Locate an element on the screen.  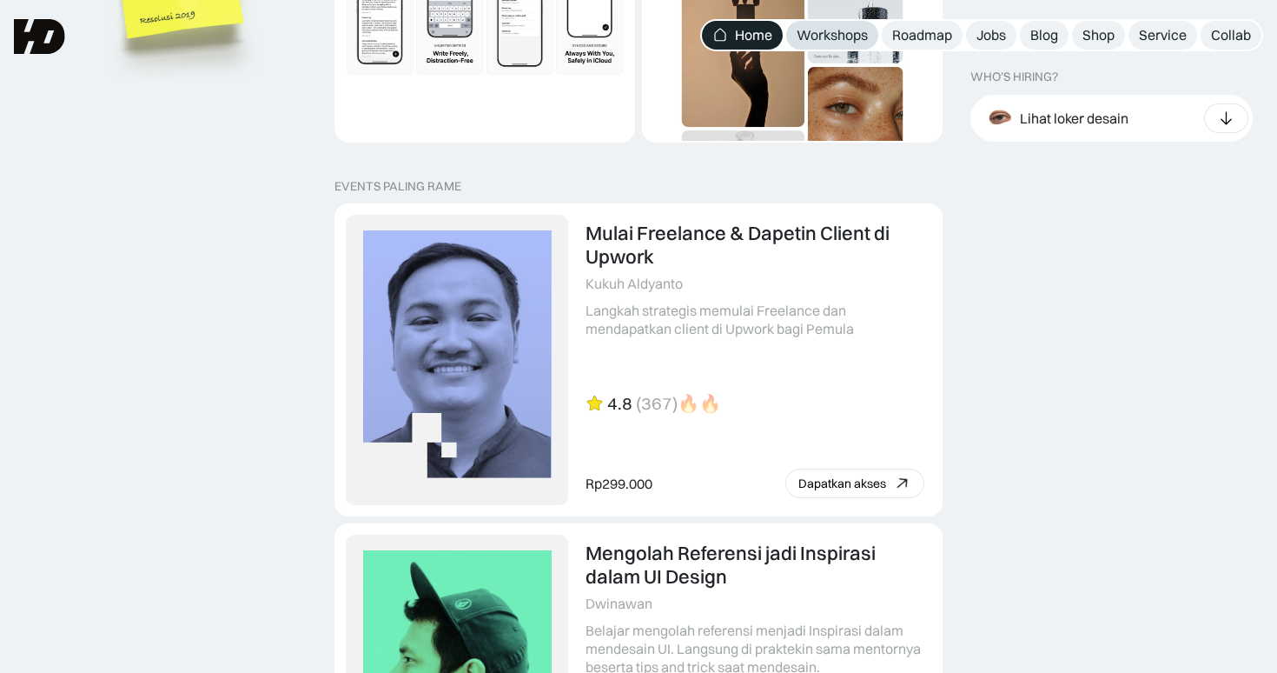
div: WHO’S HIRING? is located at coordinates (1014, 76).